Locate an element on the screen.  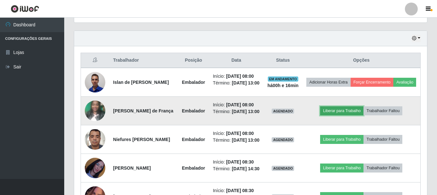
button: Adicionar Horas Extra is located at coordinates (328, 82).